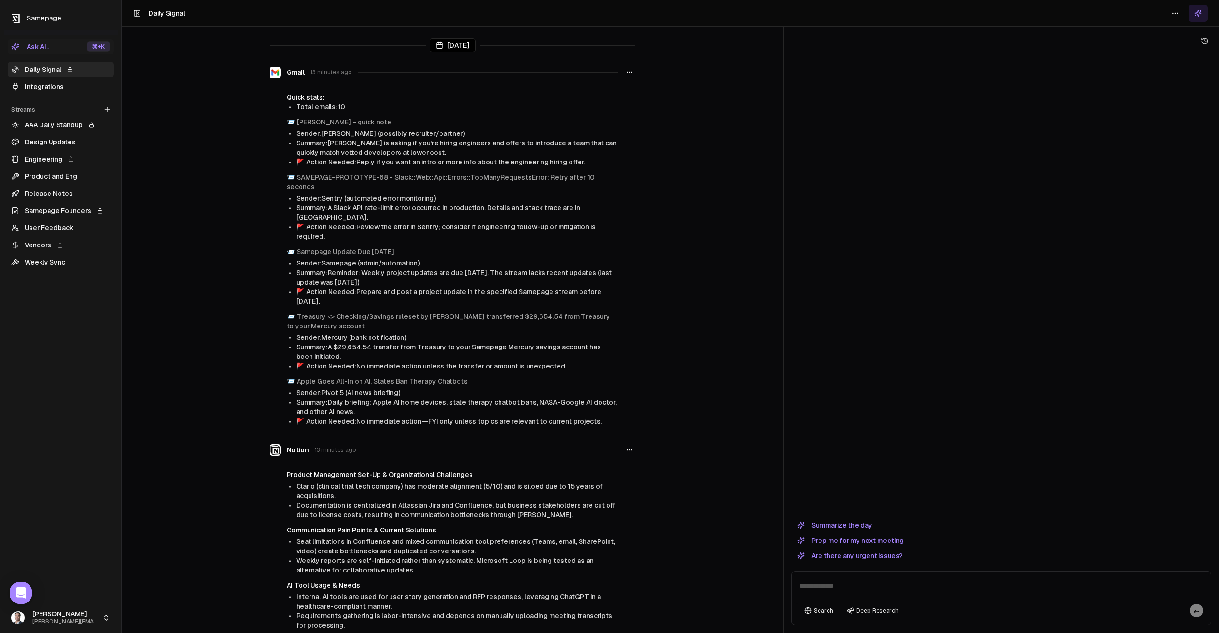 The width and height of the screenshot is (1219, 633). I want to click on span: Clario (clinical trial tech company) has moderate alignment (5/10) and is siloed due to 15 years ..., so click(450, 491).